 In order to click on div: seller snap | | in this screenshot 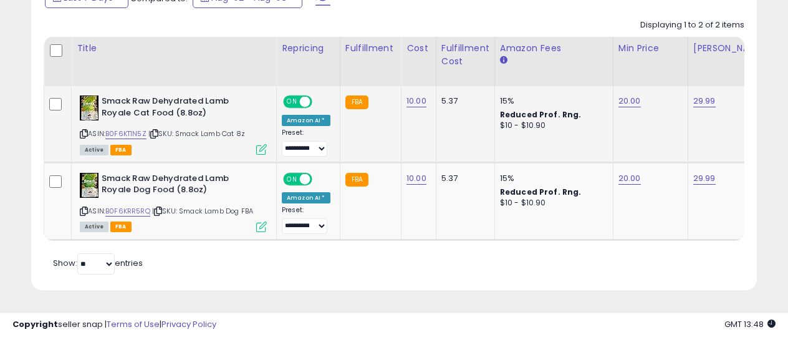, I will do `click(114, 324)`.